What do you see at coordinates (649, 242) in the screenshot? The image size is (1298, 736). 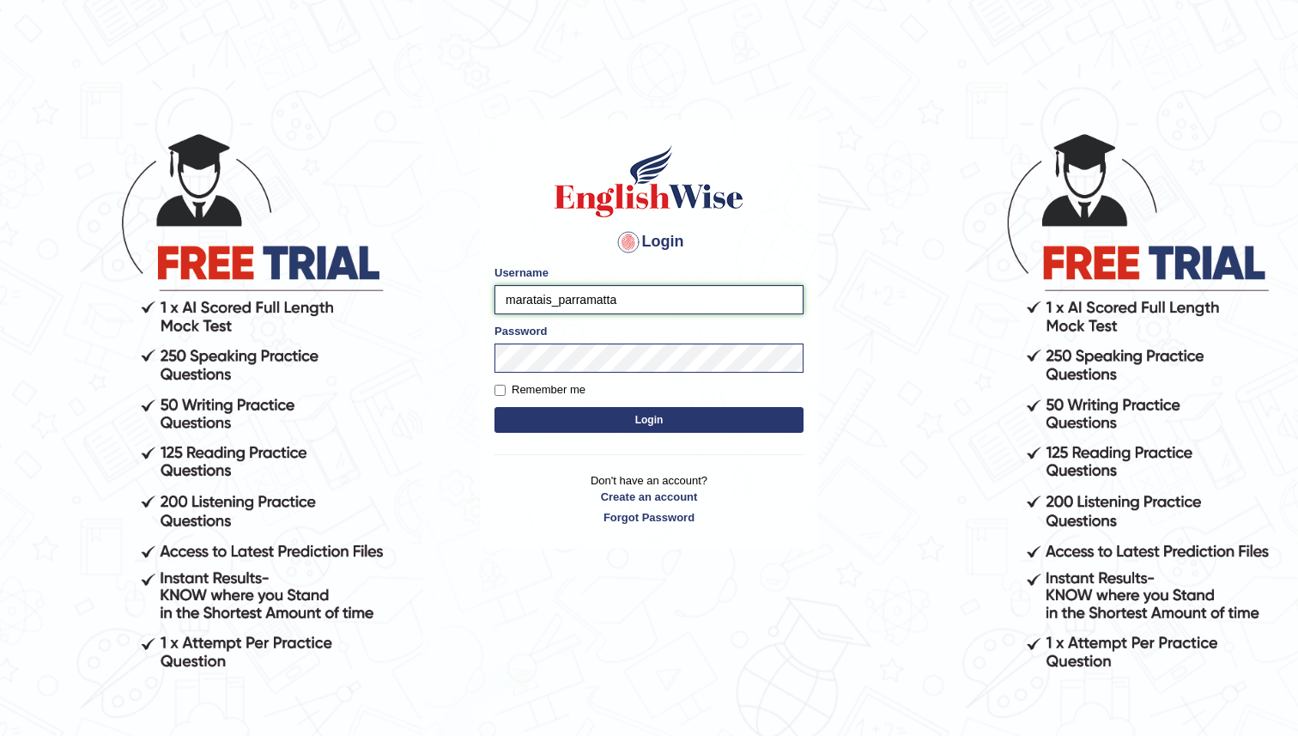 I see `h4: Login` at bounding box center [649, 242].